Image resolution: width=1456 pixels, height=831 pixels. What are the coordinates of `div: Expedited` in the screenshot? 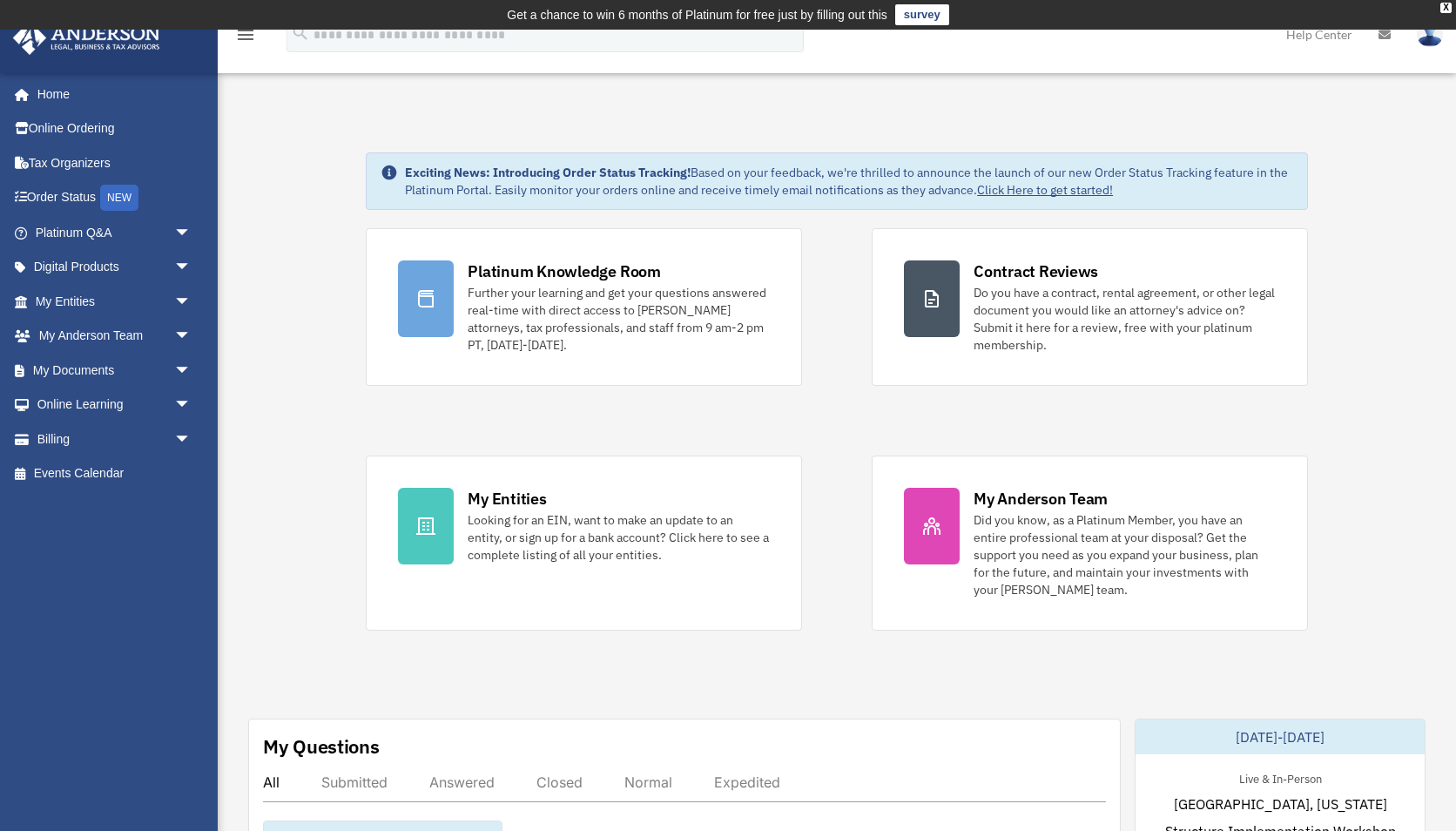 It's located at (747, 782).